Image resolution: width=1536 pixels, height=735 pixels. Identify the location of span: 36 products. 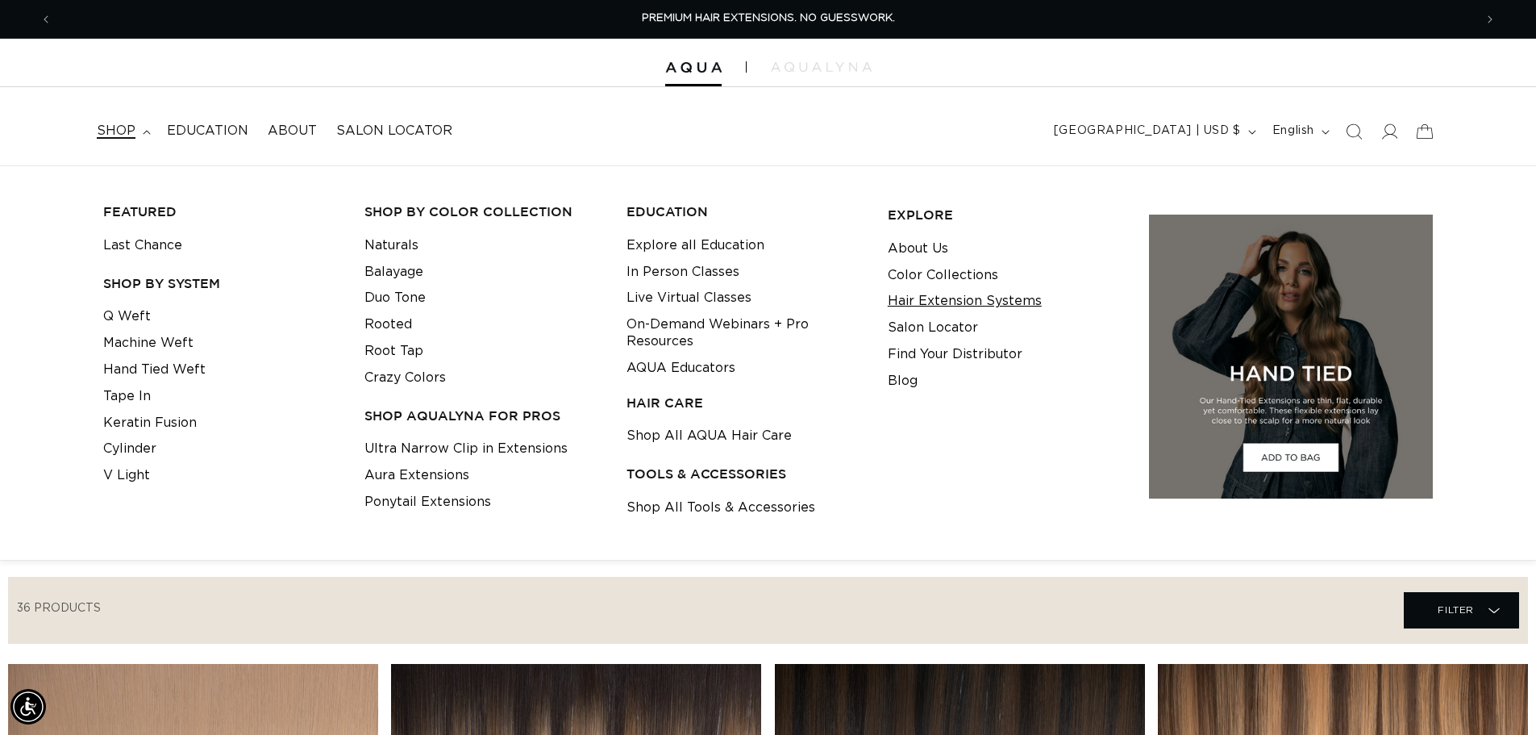
(59, 608).